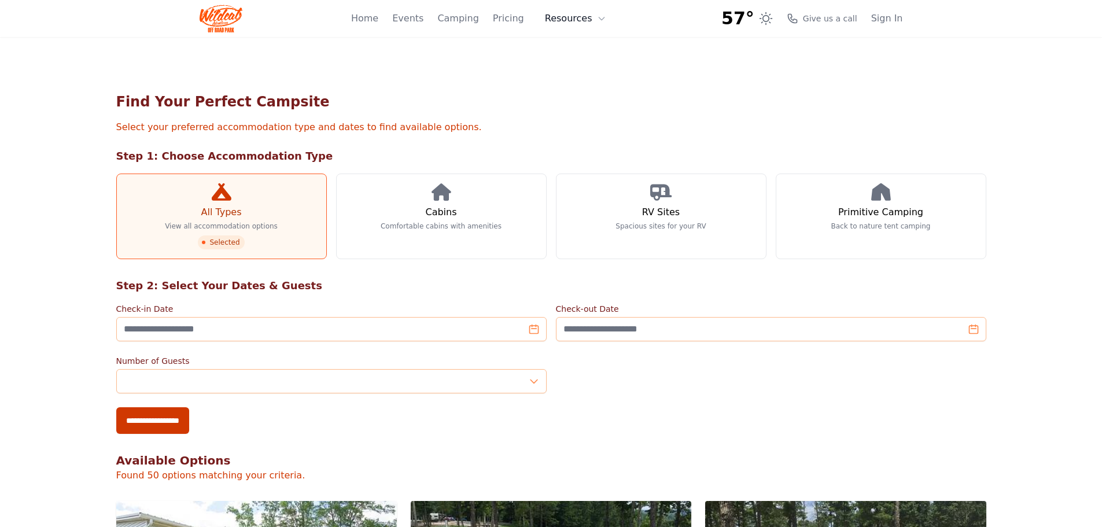 The image size is (1102, 527). Describe the element at coordinates (221, 242) in the screenshot. I see `span: Selected` at that location.